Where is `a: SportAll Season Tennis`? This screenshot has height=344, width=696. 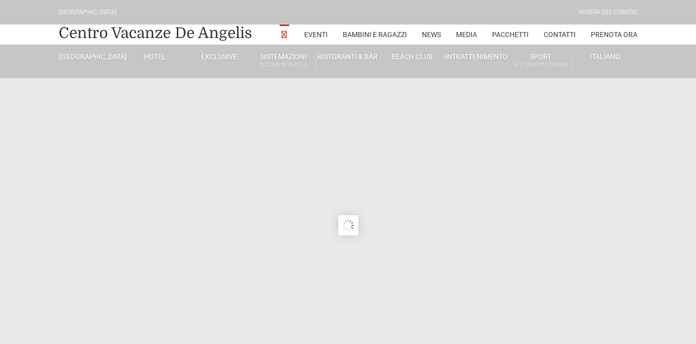
a: SportAll Season Tennis is located at coordinates (541, 61).